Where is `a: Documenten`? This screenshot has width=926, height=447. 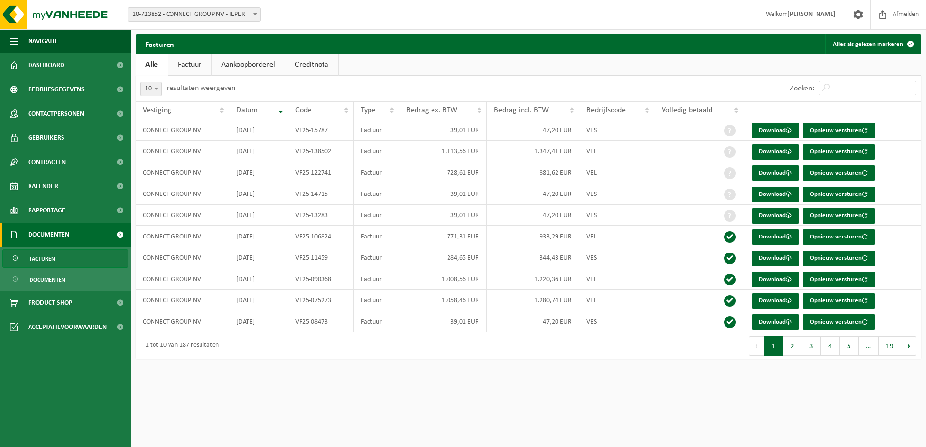
a: Documenten is located at coordinates (65, 279).